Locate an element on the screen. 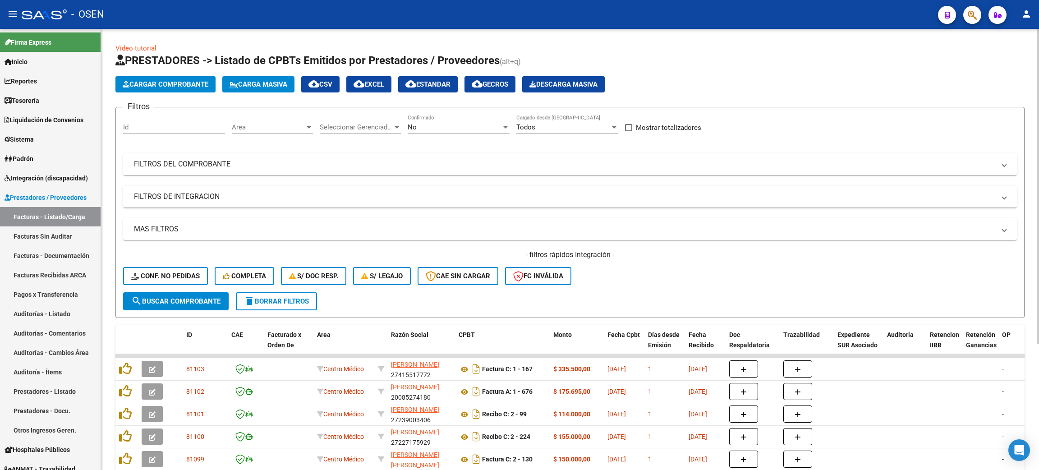 The image size is (1039, 470). span: Conf. no pedidas is located at coordinates (165, 276).